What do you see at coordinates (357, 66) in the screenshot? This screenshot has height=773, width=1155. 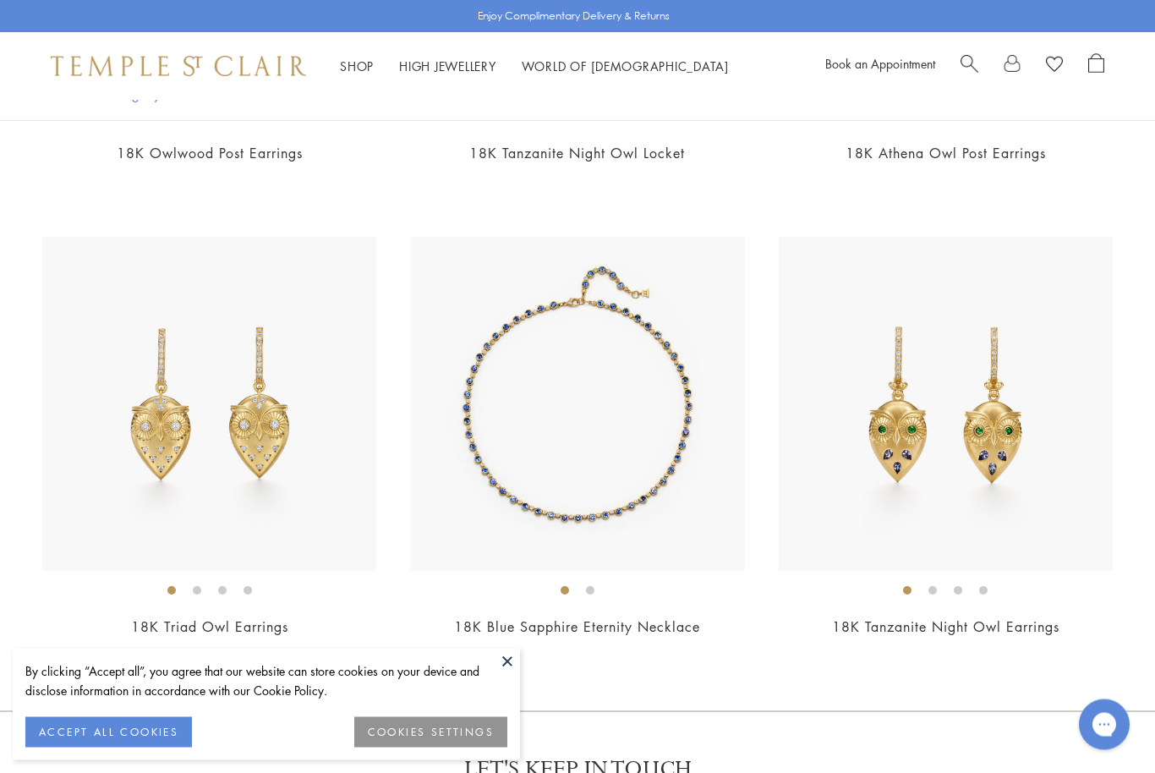 I see `a: ShopShop` at bounding box center [357, 66].